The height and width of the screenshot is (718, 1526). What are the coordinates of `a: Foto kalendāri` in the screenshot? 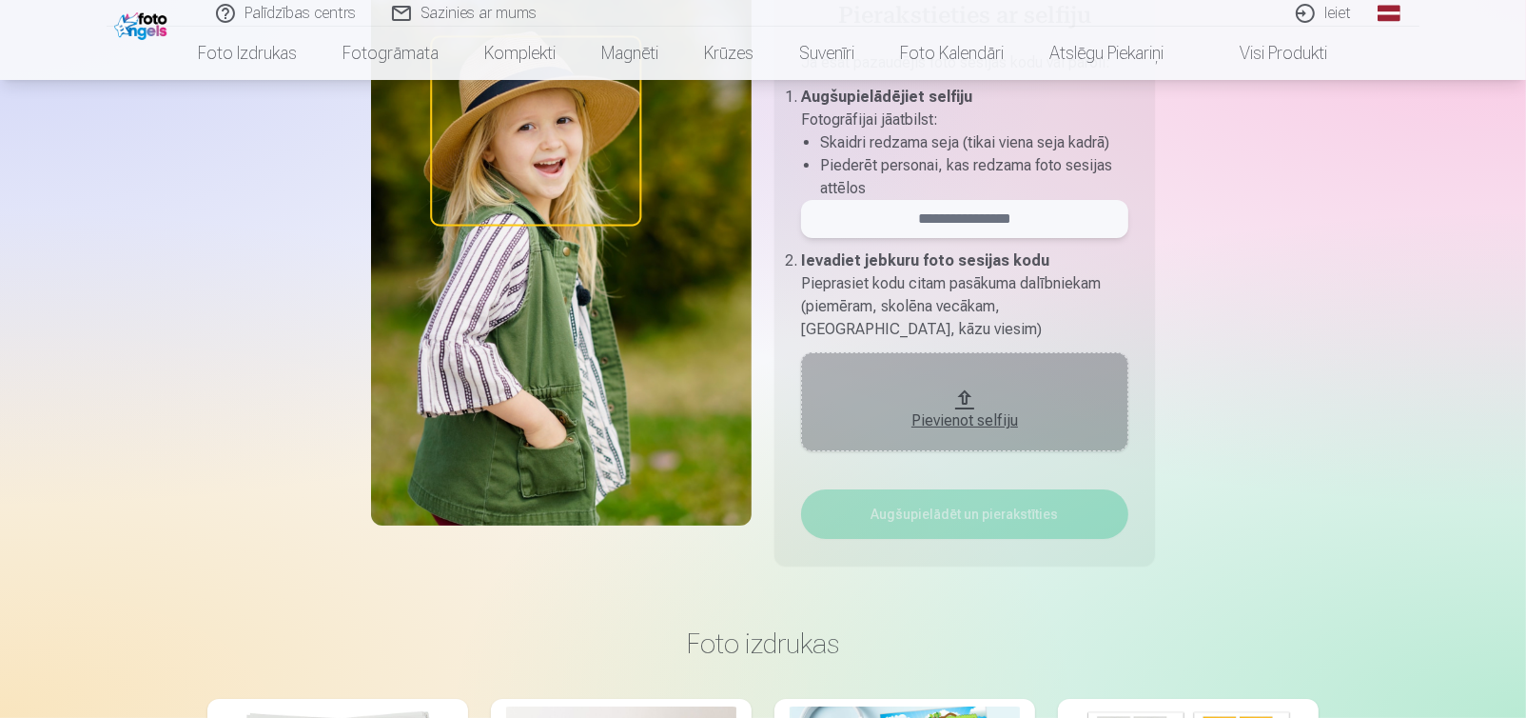 It's located at (953, 53).